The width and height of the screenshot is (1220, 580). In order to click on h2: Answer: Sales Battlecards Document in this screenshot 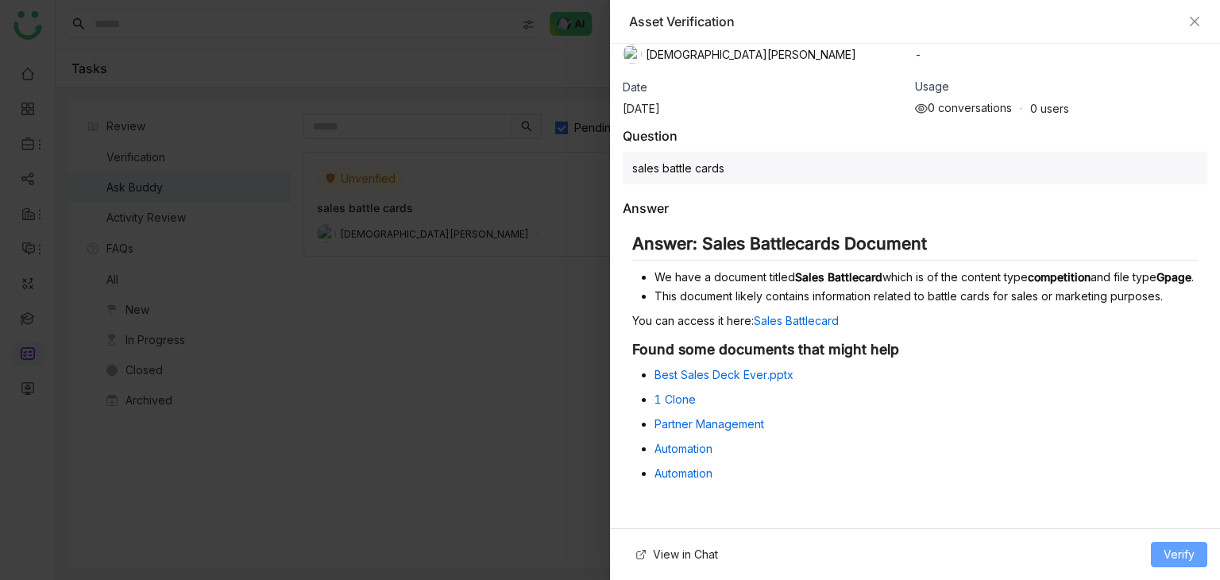, I will do `click(915, 247)`.